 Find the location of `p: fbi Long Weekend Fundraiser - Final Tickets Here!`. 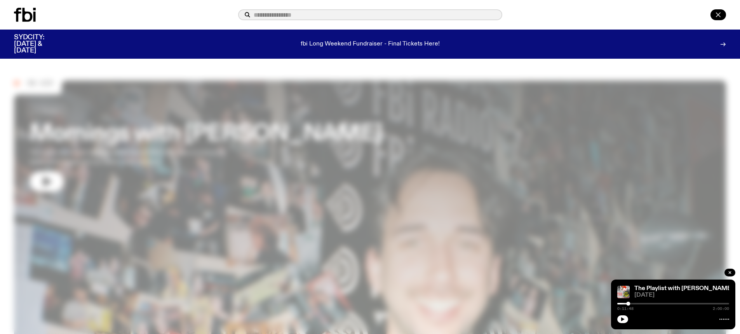

p: fbi Long Weekend Fundraiser - Final Tickets Here! is located at coordinates (370, 44).